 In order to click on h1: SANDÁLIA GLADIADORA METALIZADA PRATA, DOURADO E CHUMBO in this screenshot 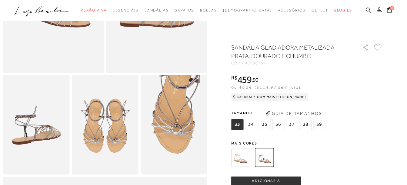, I will do `click(288, 52)`.